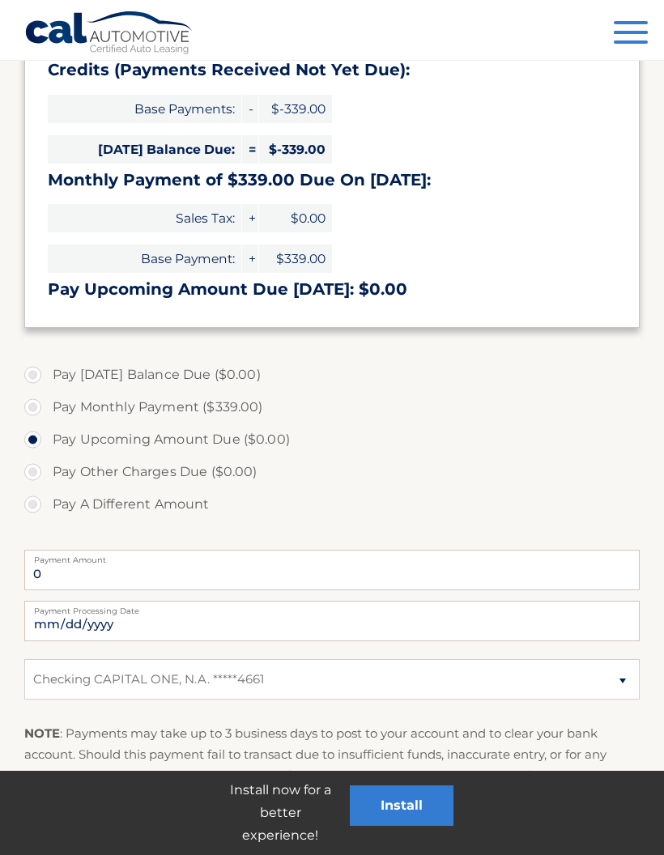 The height and width of the screenshot is (855, 664). I want to click on p: : Payments may take up to 3 business days to post to your account and to clear your bank account...., so click(332, 754).